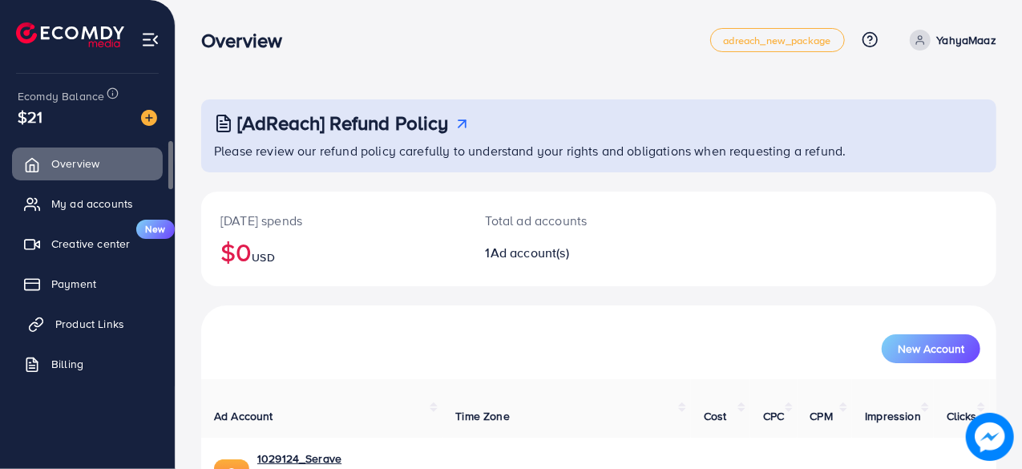  Describe the element at coordinates (70, 34) in the screenshot. I see `img: logo` at that location.